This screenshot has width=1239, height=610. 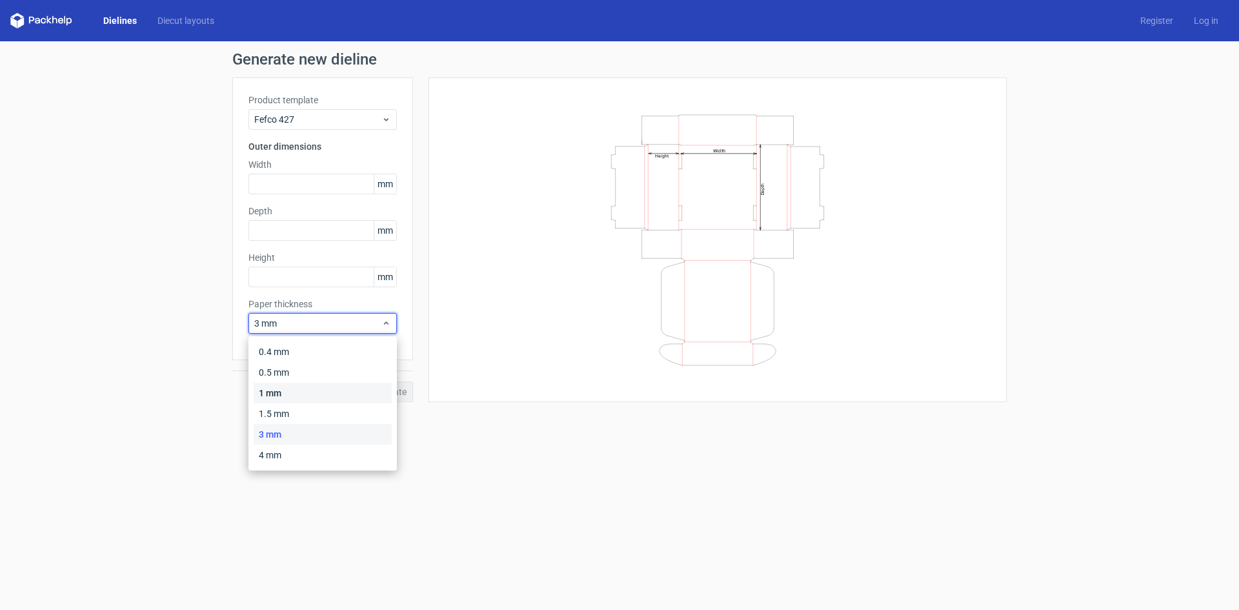 I want to click on div: 3 mm, so click(x=323, y=434).